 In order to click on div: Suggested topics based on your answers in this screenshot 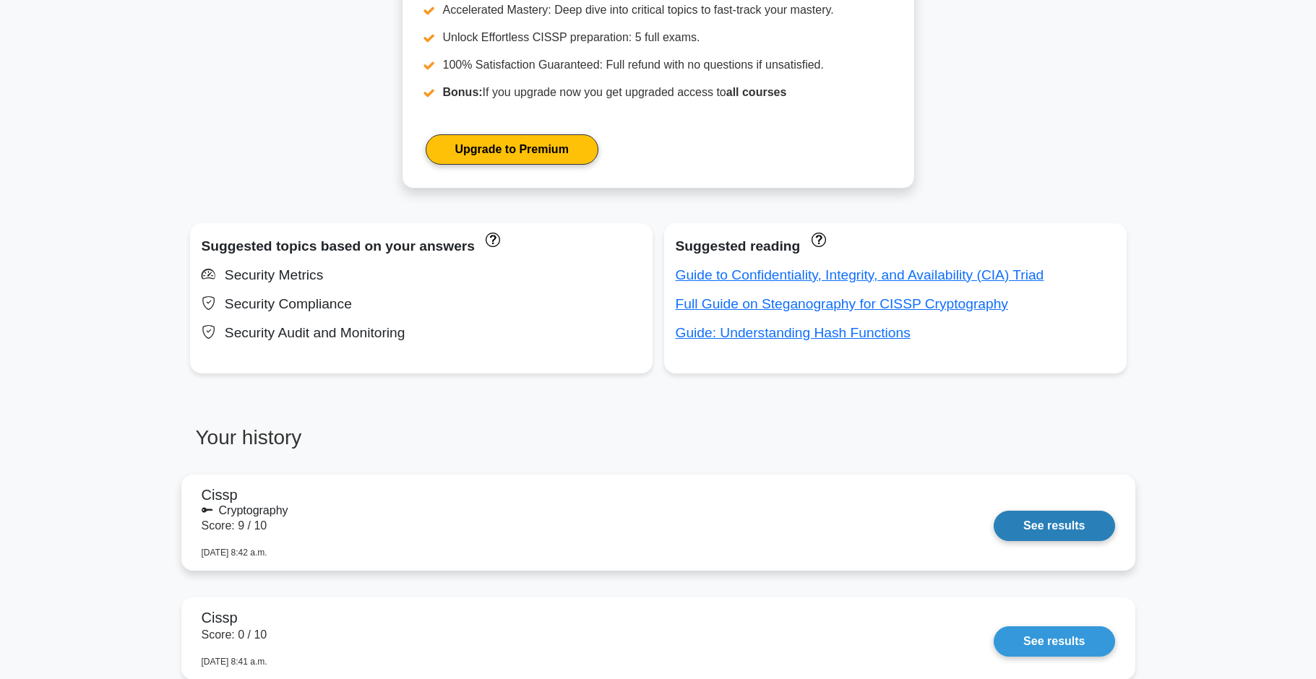, I will do `click(421, 246)`.